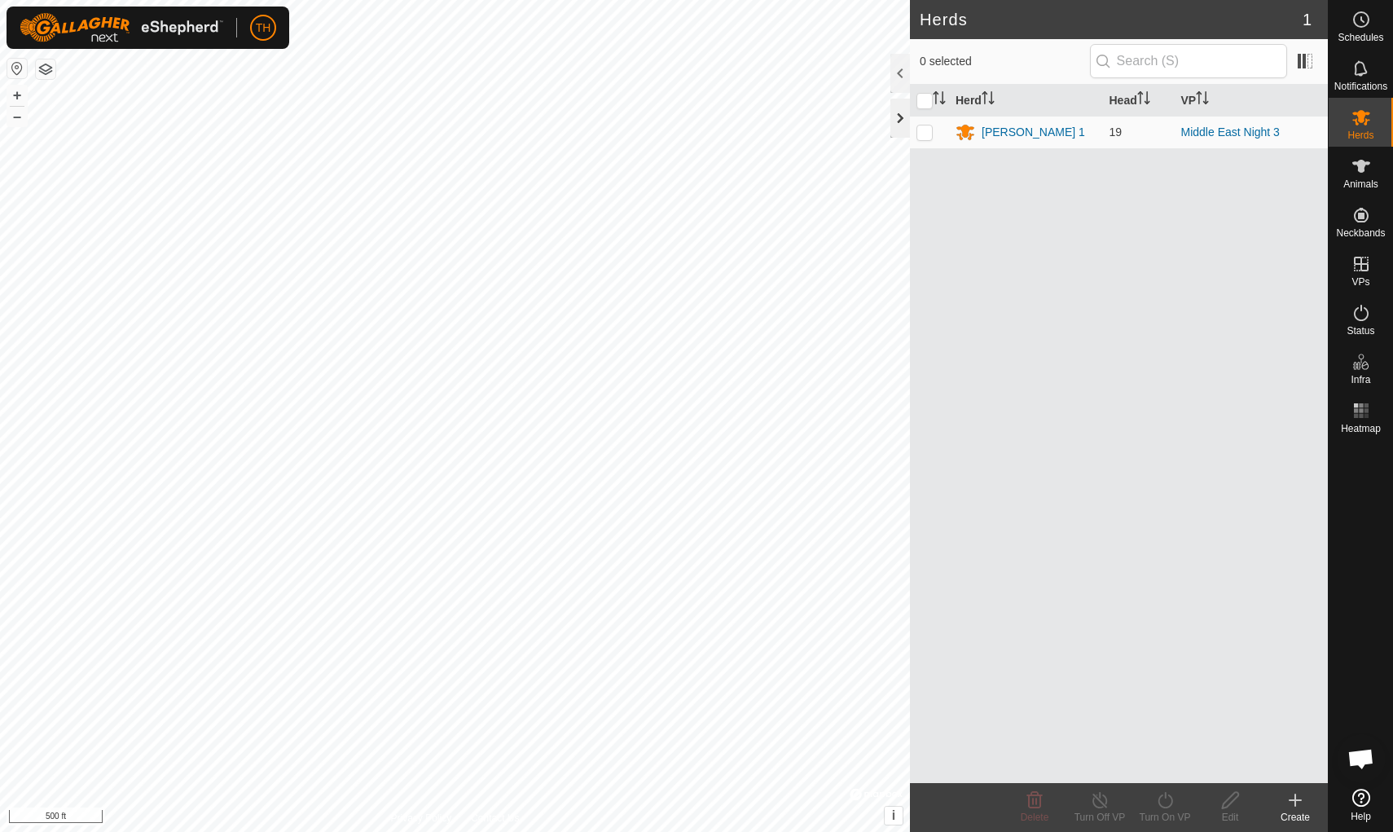  I want to click on th: Herd, so click(1026, 100).